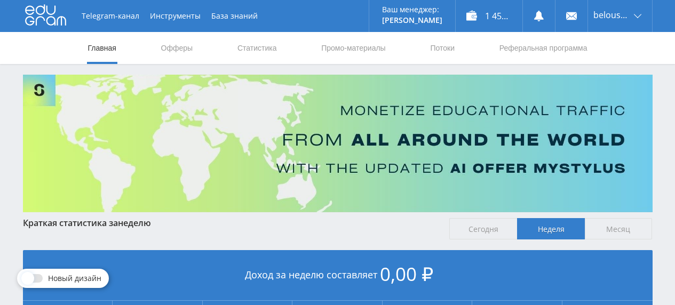 Image resolution: width=675 pixels, height=305 pixels. I want to click on img: Banner, so click(338, 143).